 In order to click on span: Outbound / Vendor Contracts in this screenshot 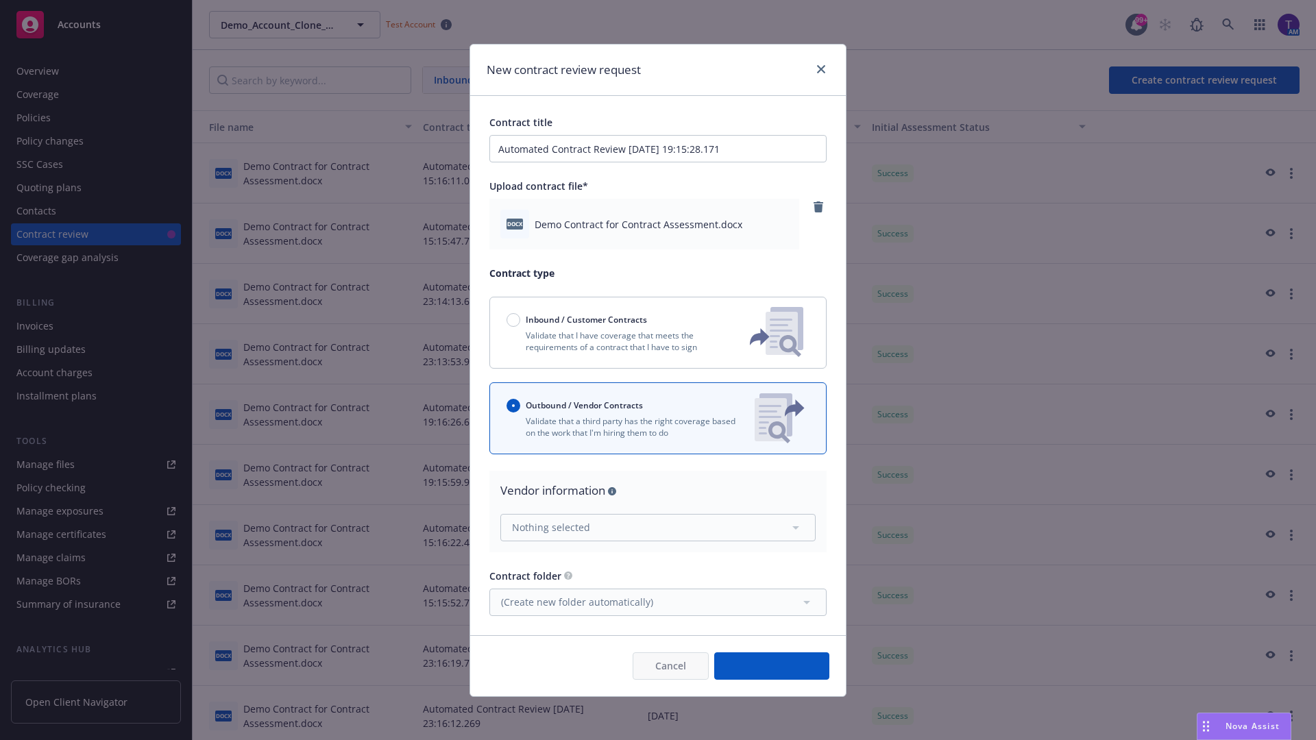, I will do `click(584, 405)`.